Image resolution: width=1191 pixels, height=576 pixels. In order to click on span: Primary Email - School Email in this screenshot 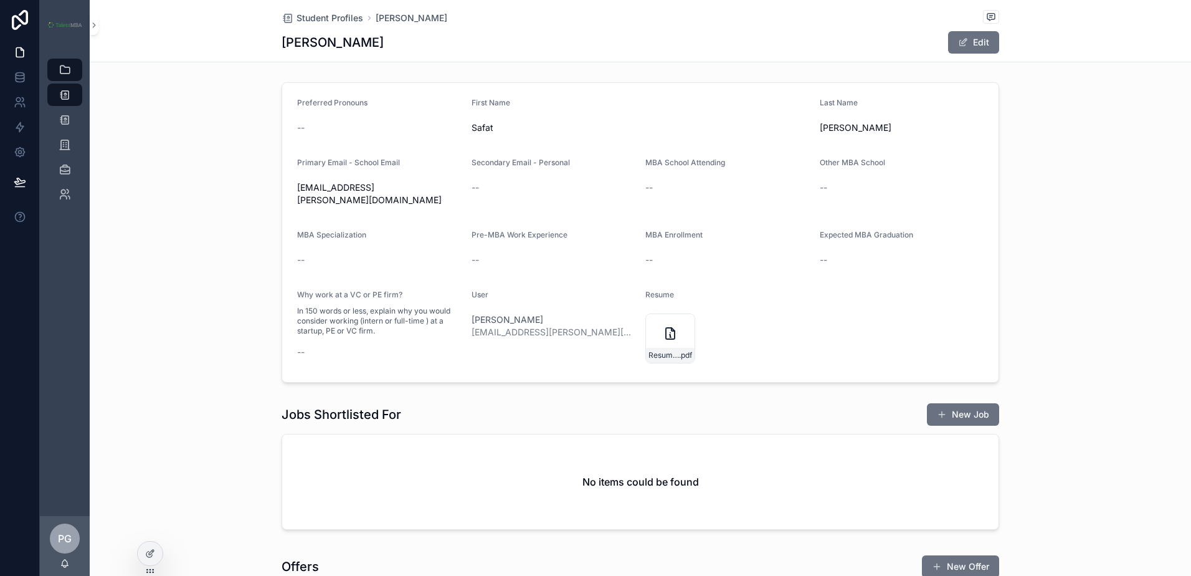, I will do `click(348, 162)`.